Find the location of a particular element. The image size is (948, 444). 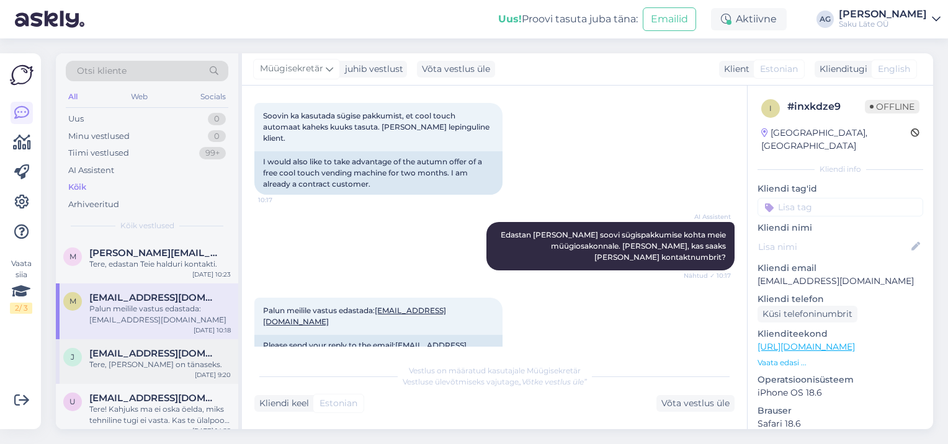

span: Vestlus on määratud kasutajale Müügisekretär is located at coordinates (494, 370).